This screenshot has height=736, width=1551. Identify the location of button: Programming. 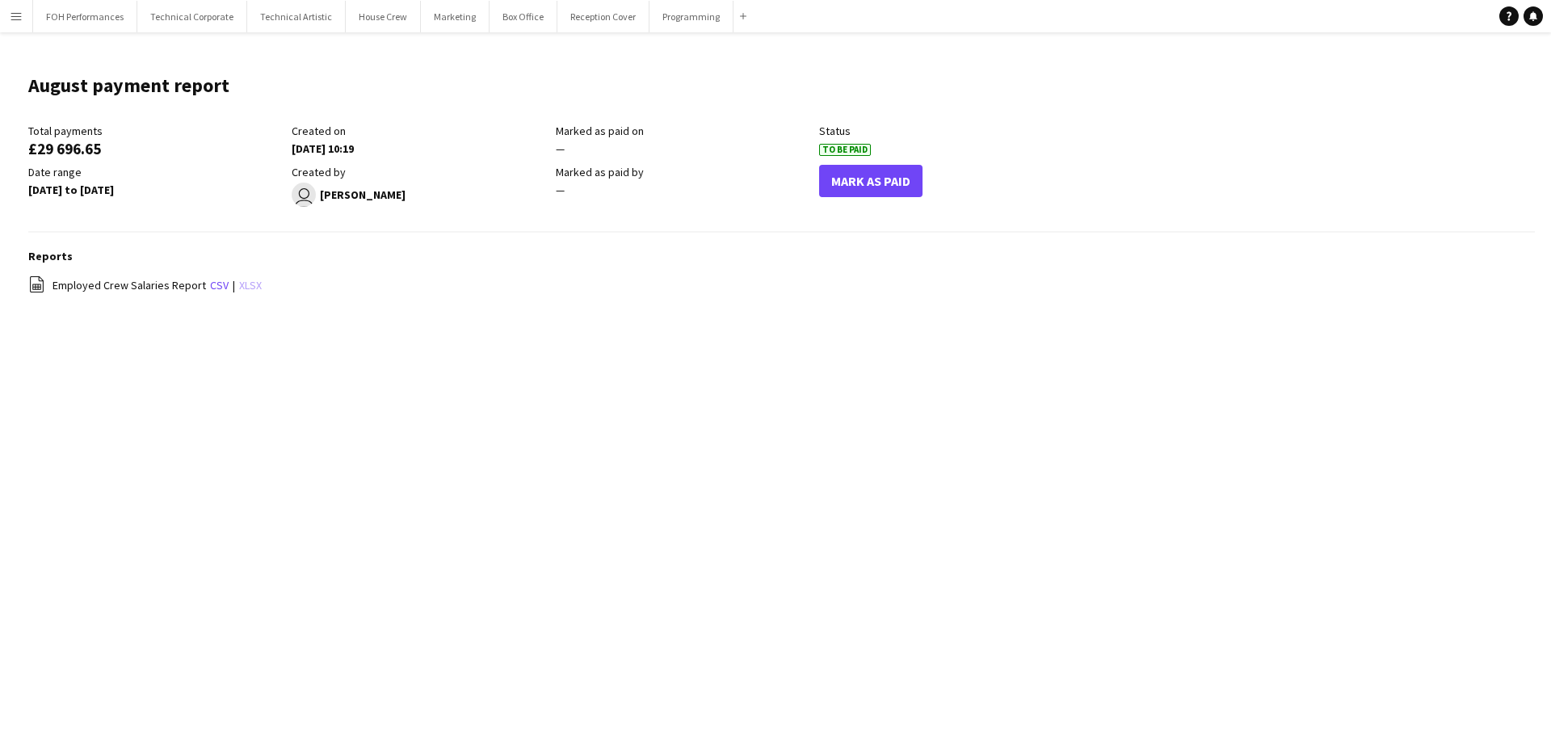
(692, 16).